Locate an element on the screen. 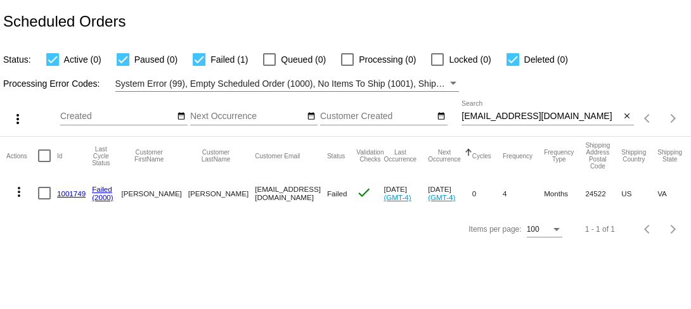 This screenshot has width=691, height=309. input: Customer Created is located at coordinates (377, 117).